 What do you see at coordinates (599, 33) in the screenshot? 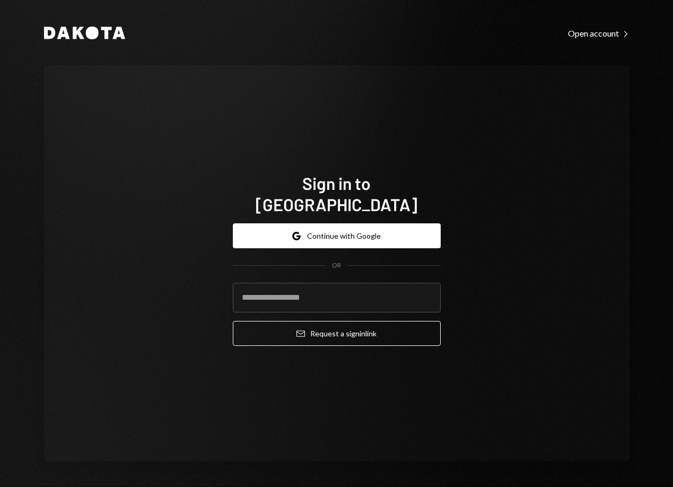
I see `a: Open account` at bounding box center [599, 33].